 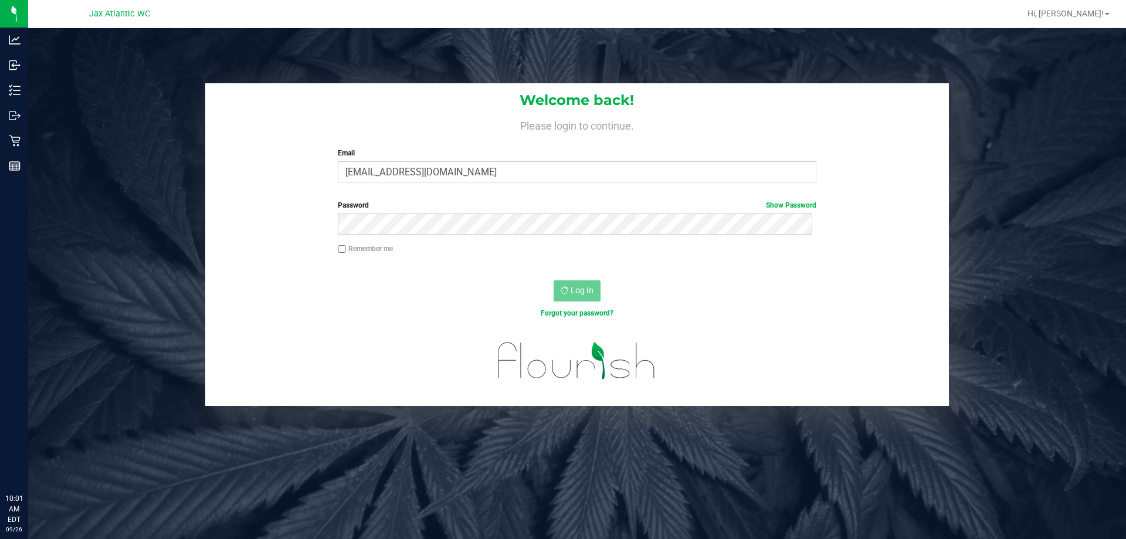 What do you see at coordinates (577, 361) in the screenshot?
I see `img: flourish_logo.svg` at bounding box center [577, 361].